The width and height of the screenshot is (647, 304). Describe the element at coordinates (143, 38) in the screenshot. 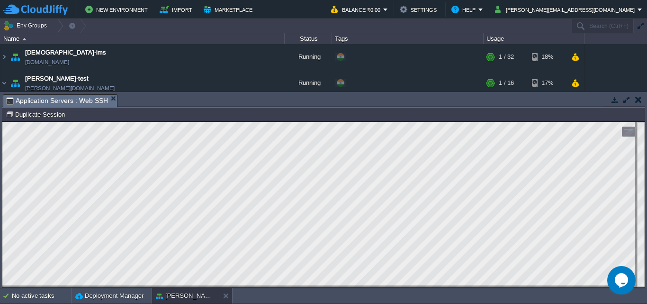

I see `div: Name` at that location.